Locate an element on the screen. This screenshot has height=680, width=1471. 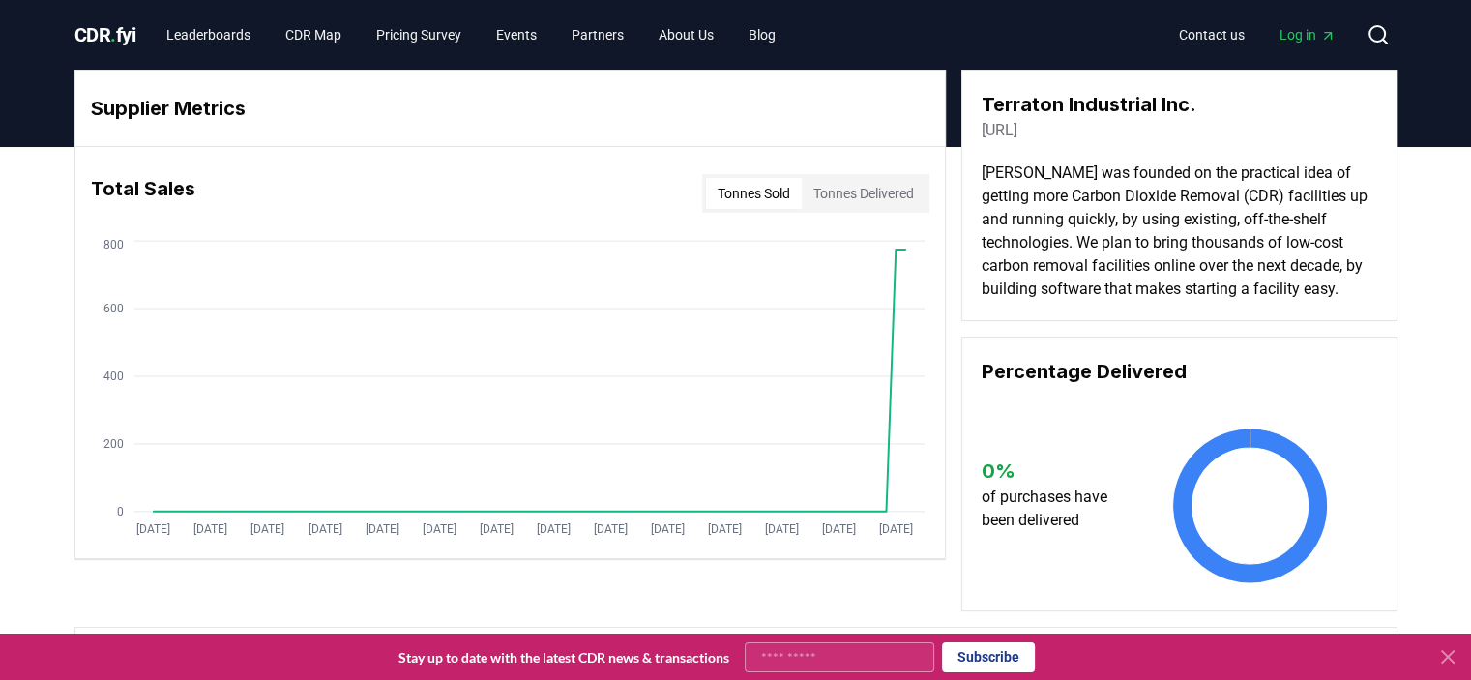
tspan: 600 is located at coordinates (112, 309).